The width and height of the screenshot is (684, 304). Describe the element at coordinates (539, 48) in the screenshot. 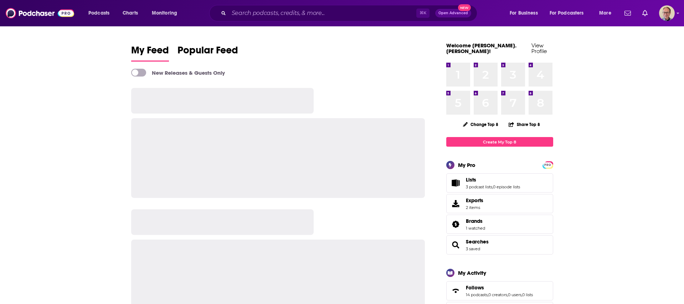

I see `a: View Profile` at that location.